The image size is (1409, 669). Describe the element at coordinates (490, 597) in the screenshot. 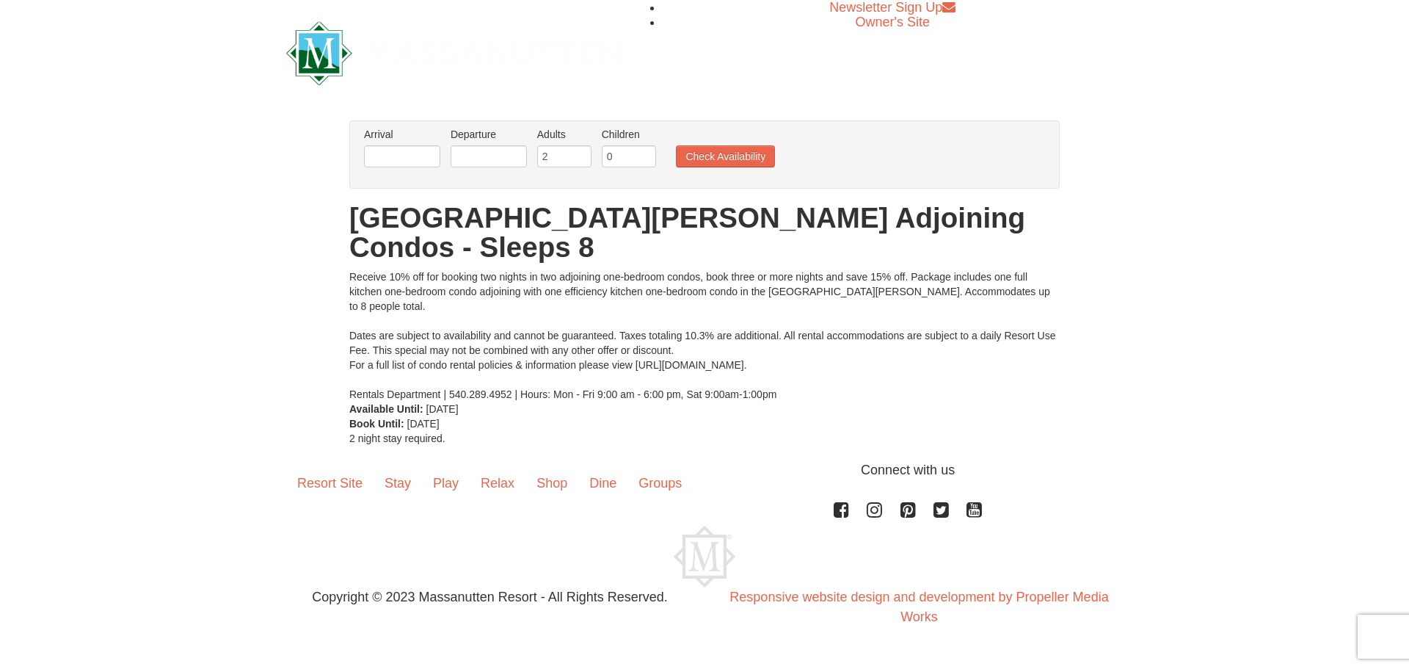

I see `p: Copyright © 2023 Massanutten Resort - All Rights Reserved.` at that location.